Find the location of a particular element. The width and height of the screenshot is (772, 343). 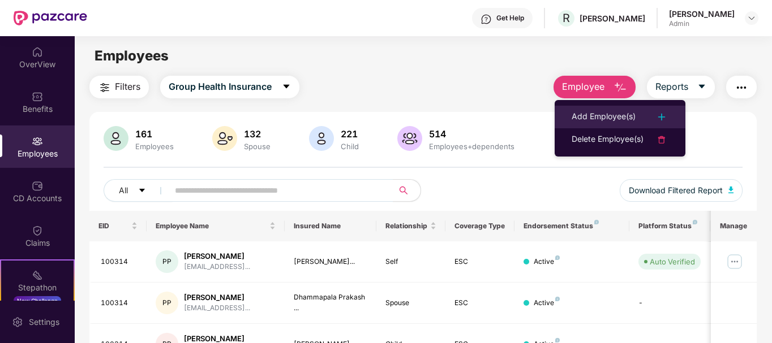

div: Self is located at coordinates (411, 262).